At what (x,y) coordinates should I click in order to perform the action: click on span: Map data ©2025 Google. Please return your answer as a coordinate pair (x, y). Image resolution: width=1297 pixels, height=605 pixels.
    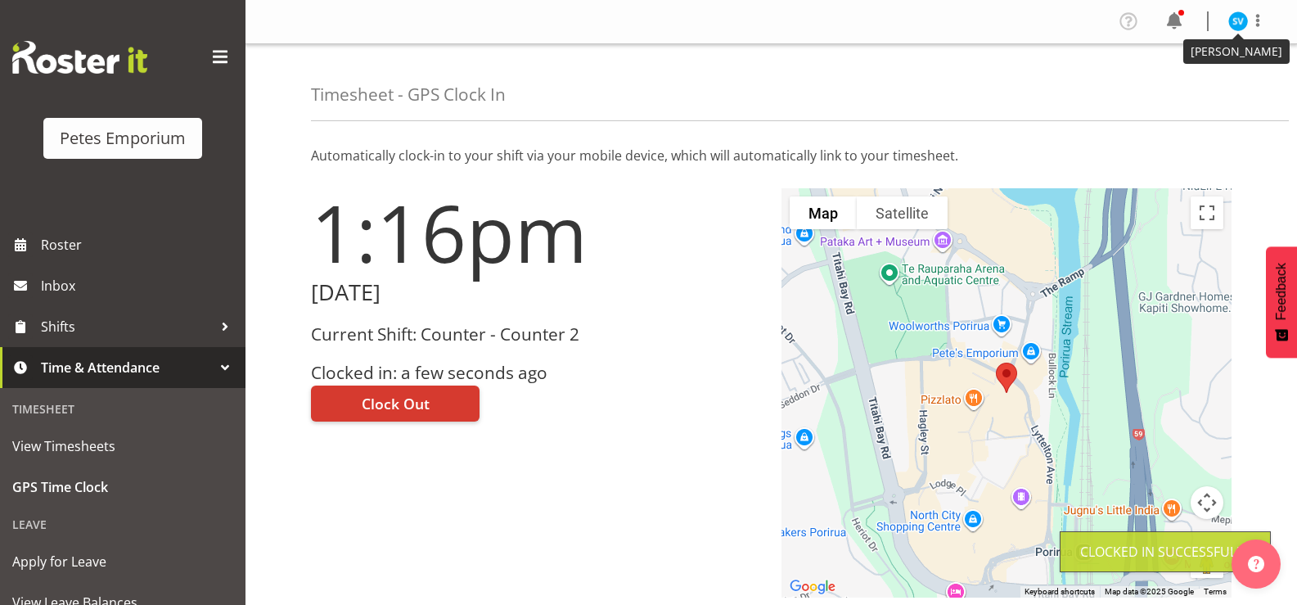
    Looking at the image, I should click on (1149, 591).